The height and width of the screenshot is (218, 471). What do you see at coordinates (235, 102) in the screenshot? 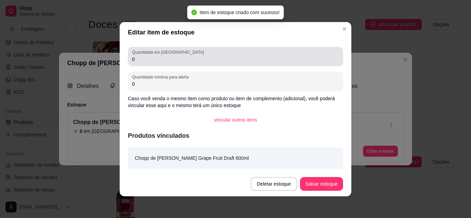
I see `p: Caso você venda o mesmo item como produto ou item de complemento (adicional), você poderá vincula...` at bounding box center [235, 102].